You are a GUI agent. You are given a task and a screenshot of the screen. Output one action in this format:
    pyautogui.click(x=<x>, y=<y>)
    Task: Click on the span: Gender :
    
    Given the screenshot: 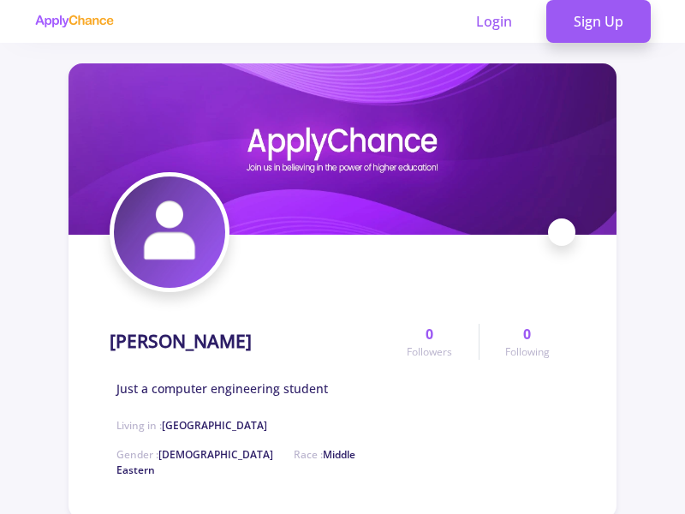 What is the action you would take?
    pyautogui.click(x=194, y=454)
    